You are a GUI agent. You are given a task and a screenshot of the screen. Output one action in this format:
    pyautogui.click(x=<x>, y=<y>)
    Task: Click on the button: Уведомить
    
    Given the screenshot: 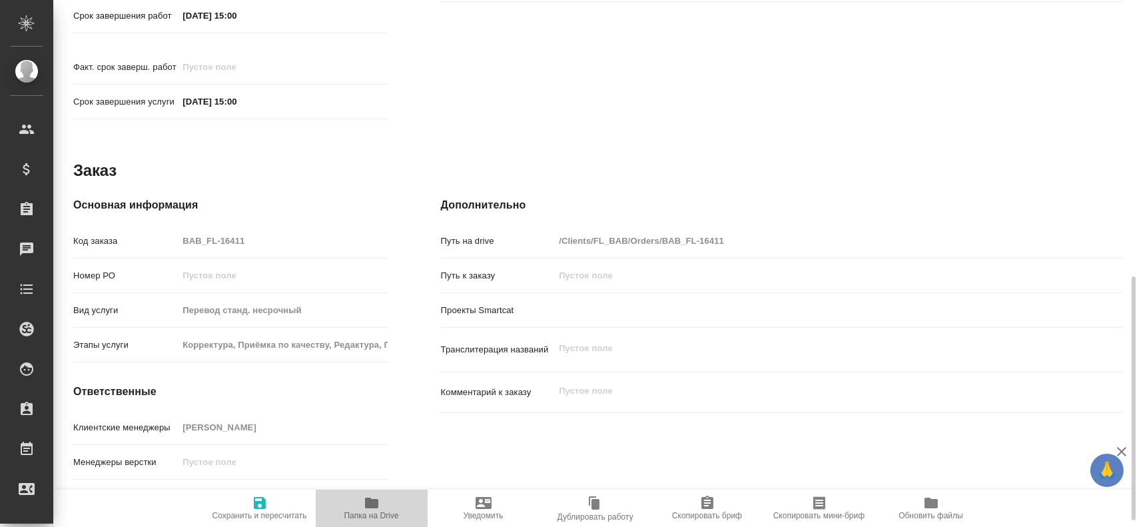 What is the action you would take?
    pyautogui.click(x=484, y=508)
    